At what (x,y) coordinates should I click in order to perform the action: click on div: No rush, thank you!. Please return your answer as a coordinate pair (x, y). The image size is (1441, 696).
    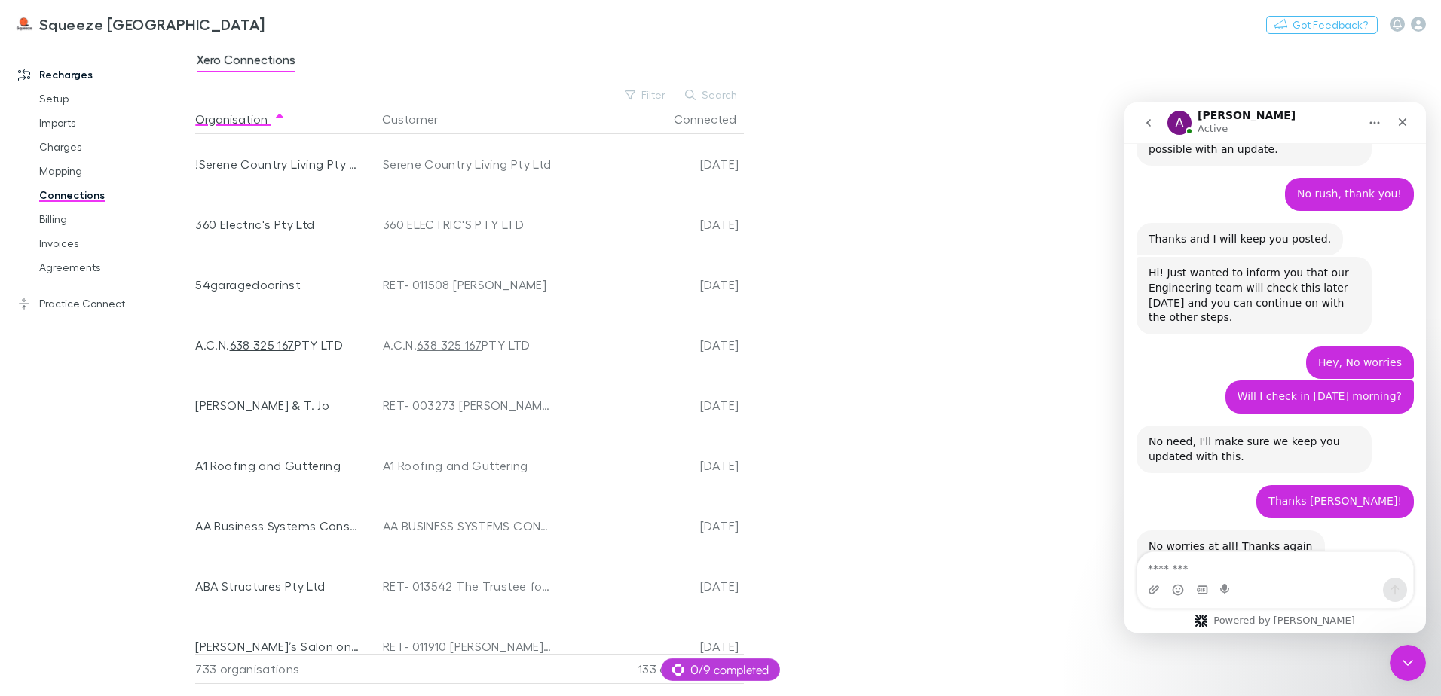
    Looking at the image, I should click on (225, 92).